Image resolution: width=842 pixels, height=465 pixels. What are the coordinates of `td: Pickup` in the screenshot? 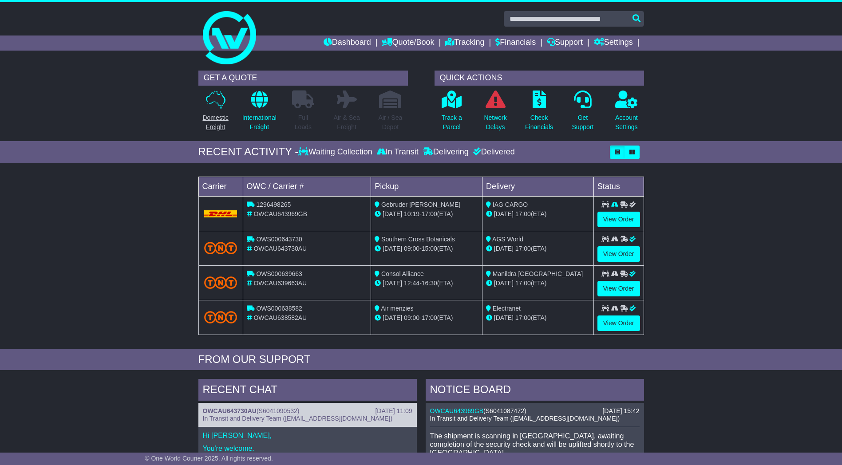 It's located at (427, 187).